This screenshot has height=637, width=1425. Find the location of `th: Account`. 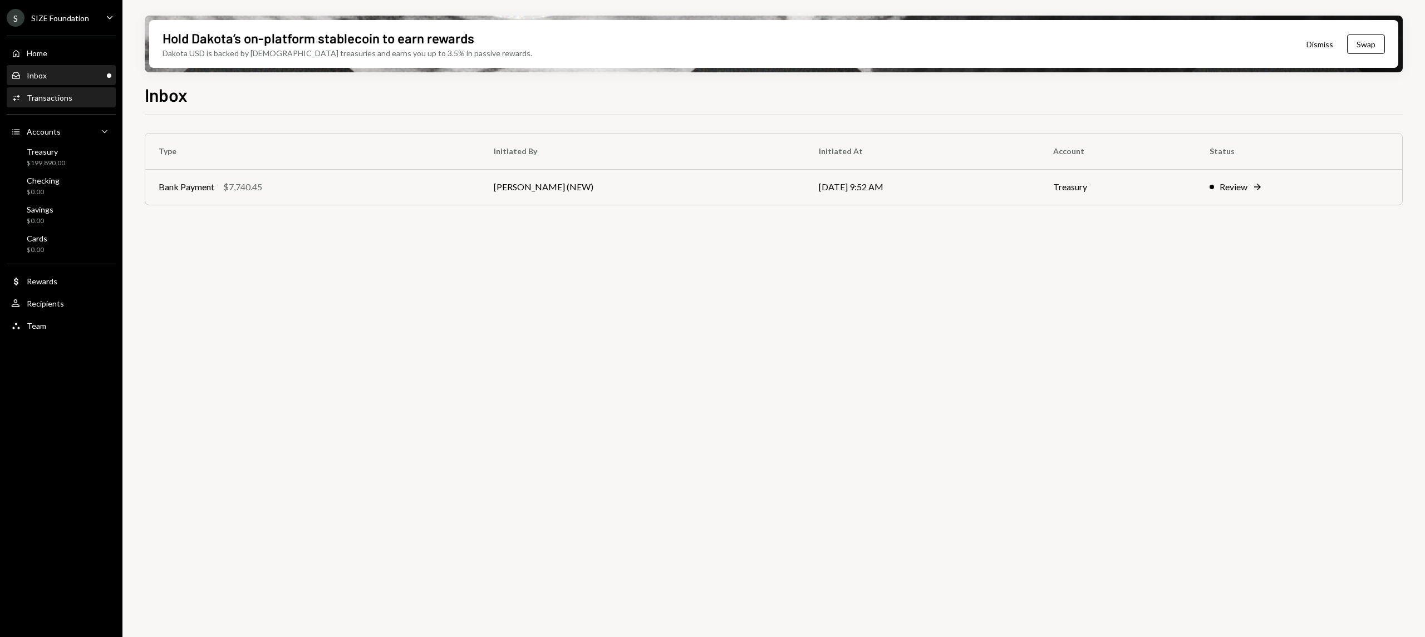

th: Account is located at coordinates (1118, 151).